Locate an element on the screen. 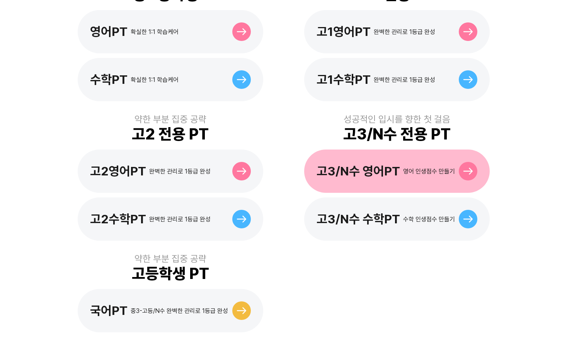 This screenshot has width=567, height=352. div: 고2수학PT is located at coordinates (118, 219).